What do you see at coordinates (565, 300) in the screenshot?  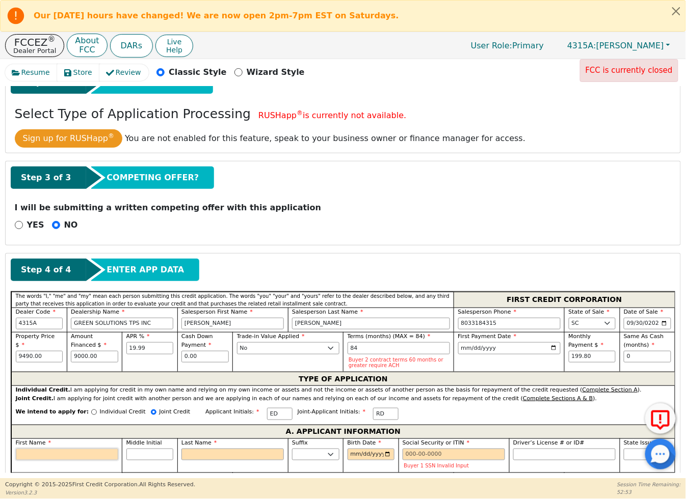 I see `span: FIRST CREDIT CORPORATION` at bounding box center [565, 300].